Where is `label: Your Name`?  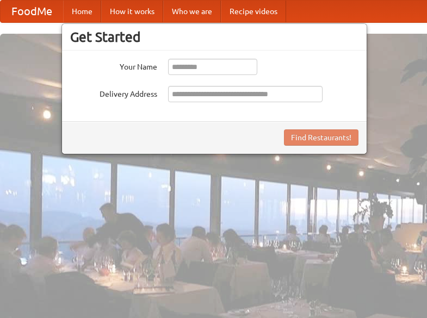 label: Your Name is located at coordinates (114, 65).